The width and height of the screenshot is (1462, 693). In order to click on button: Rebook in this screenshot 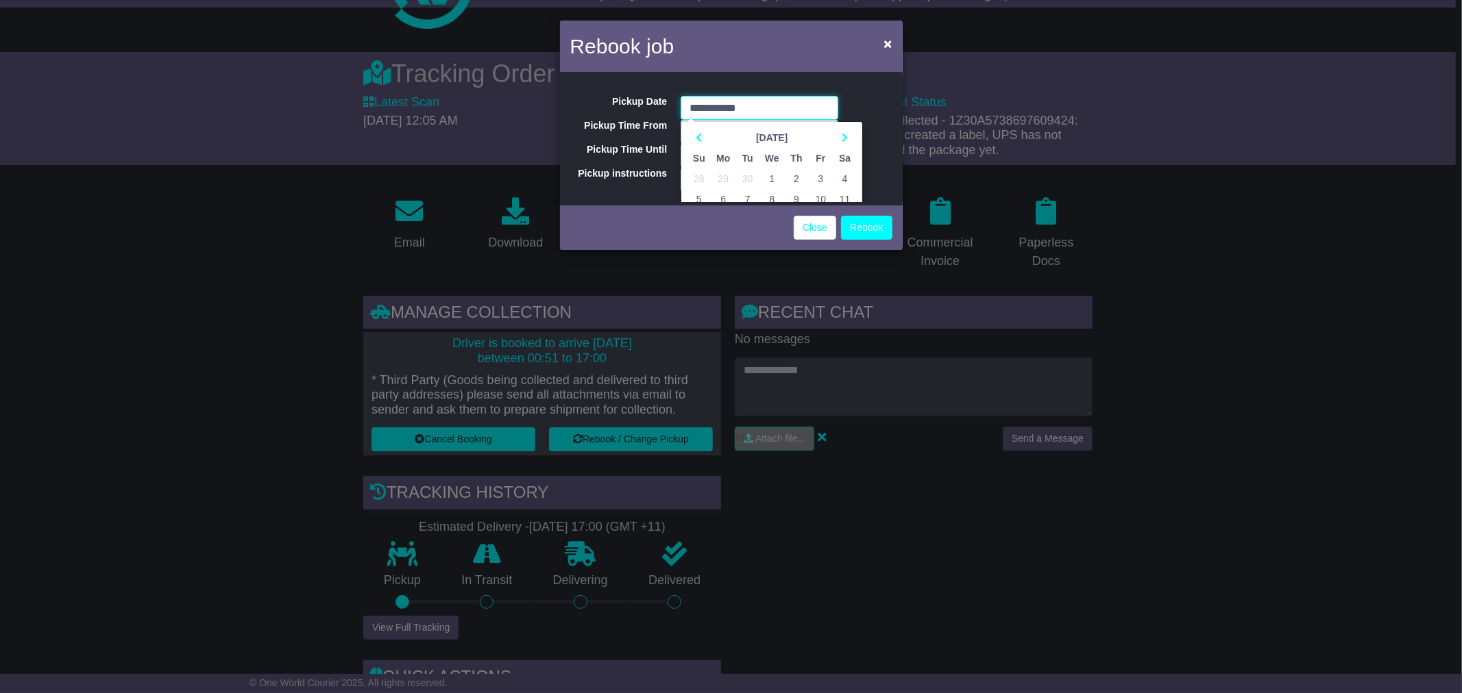, I will do `click(866, 227)`.